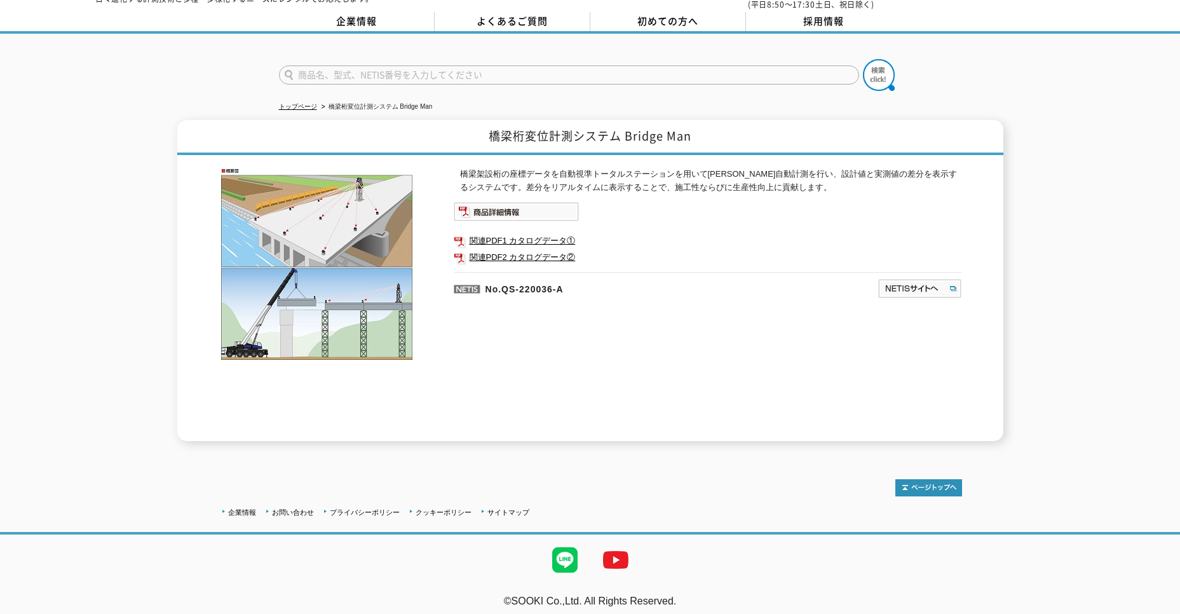 Image resolution: width=1180 pixels, height=614 pixels. I want to click on a: 関連PDF2 カタログデータ②, so click(708, 257).